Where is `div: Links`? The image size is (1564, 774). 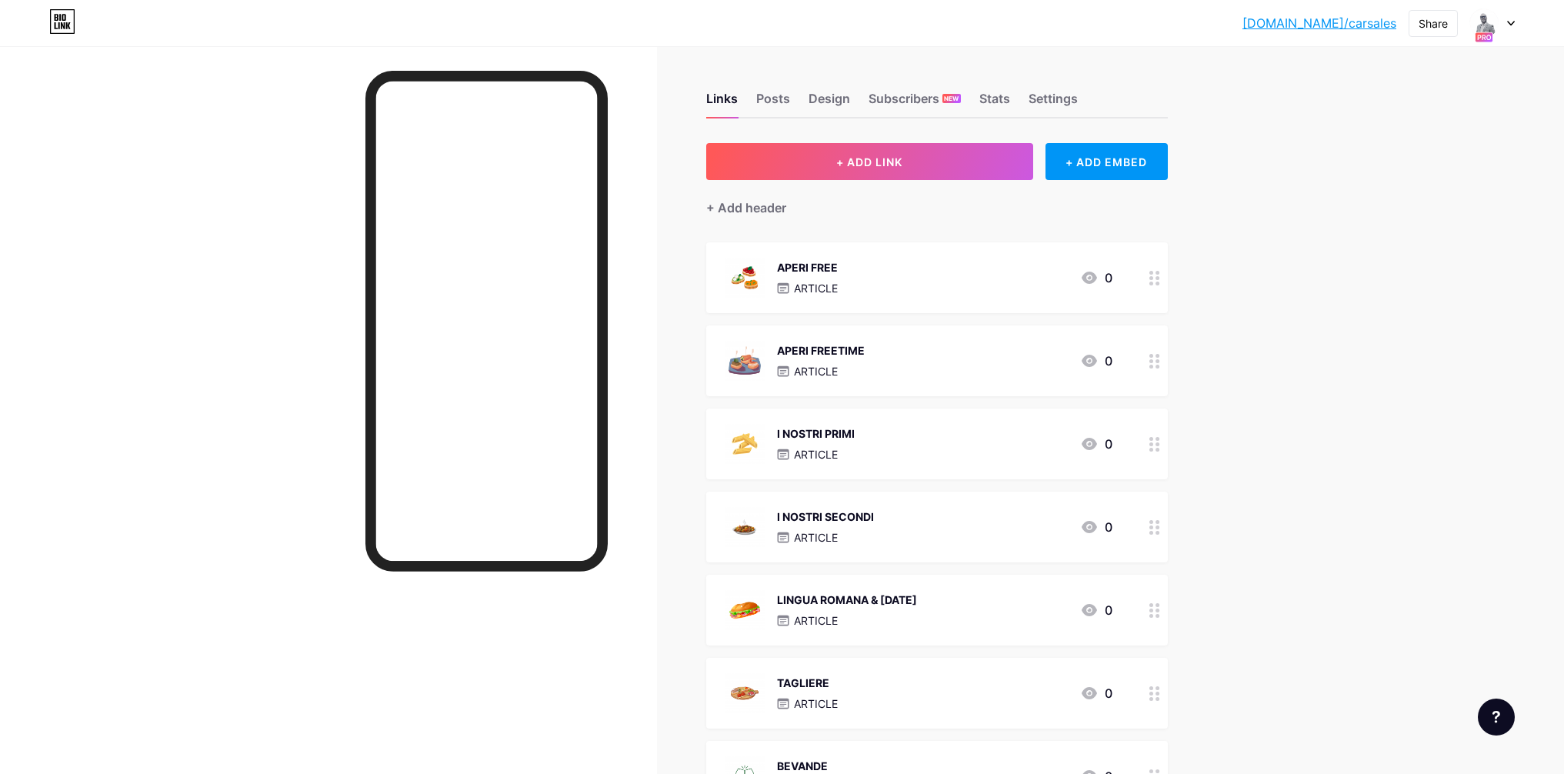 div: Links is located at coordinates (722, 103).